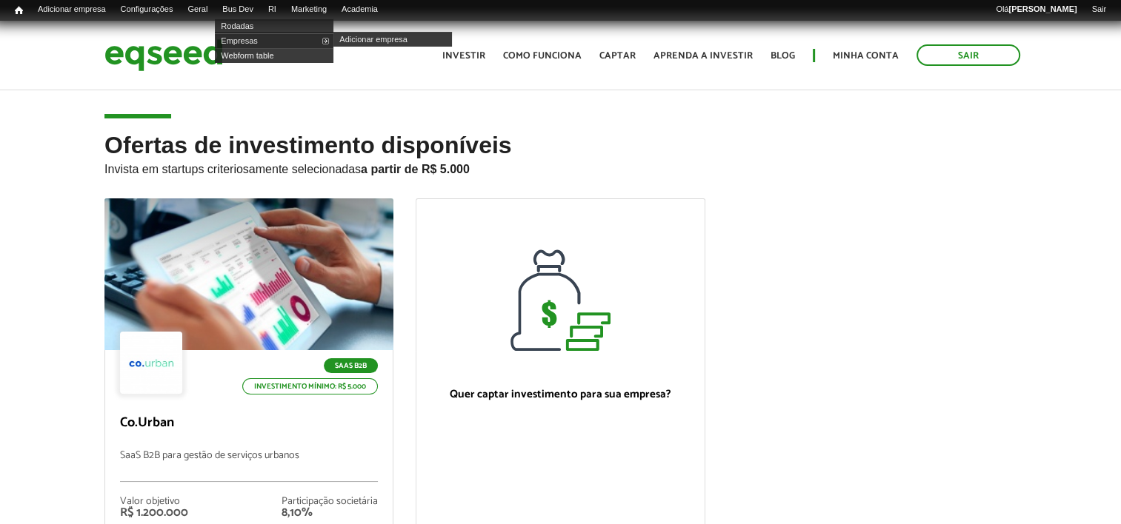  Describe the element at coordinates (330, 502) in the screenshot. I see `div: Participação societária` at that location.